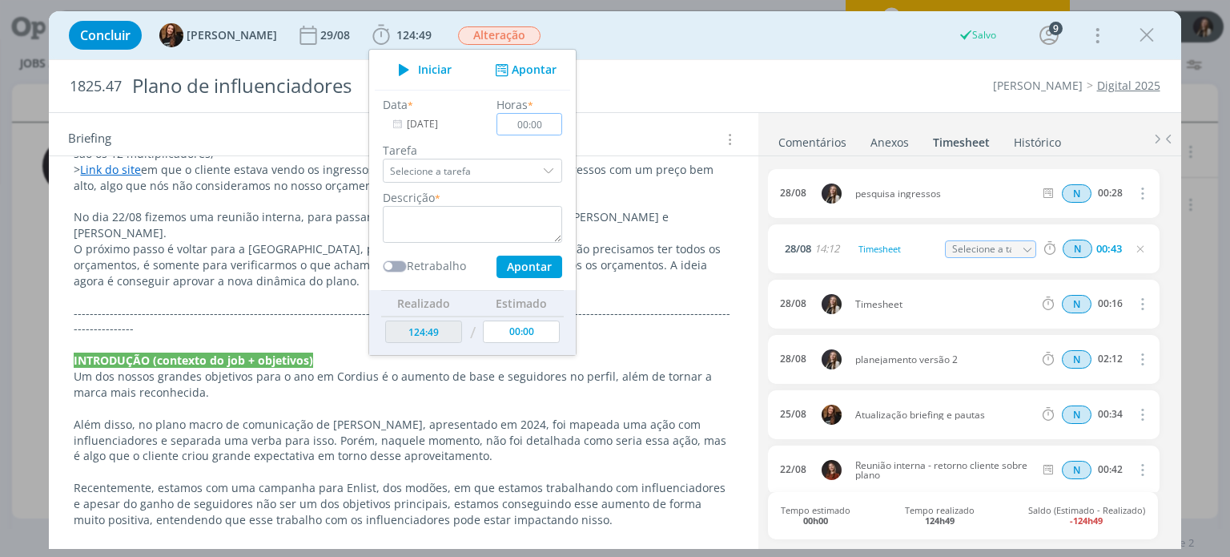  Describe the element at coordinates (105, 35) in the screenshot. I see `span: Concluir` at that location.